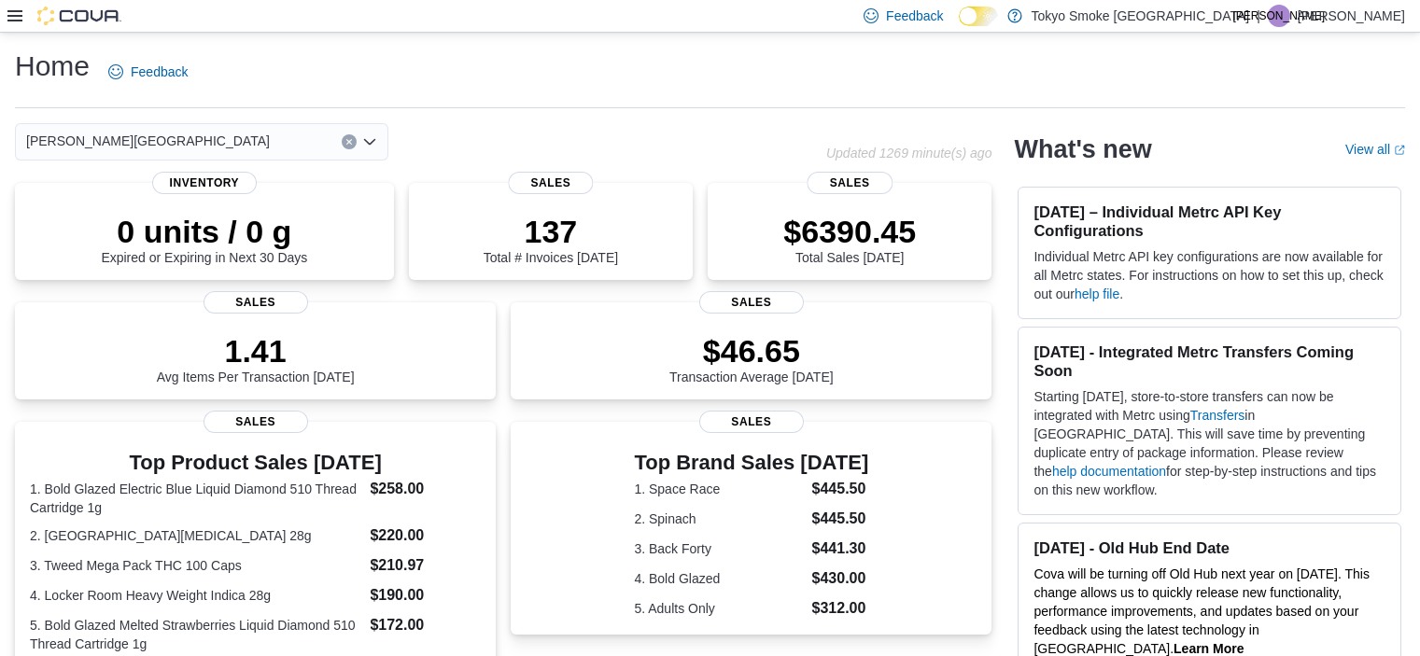 The width and height of the screenshot is (1420, 656). I want to click on dt: 1. Bold Glazed Electric Blue Liquid Diamond 510 Thread Cartridge 1g, so click(196, 498).